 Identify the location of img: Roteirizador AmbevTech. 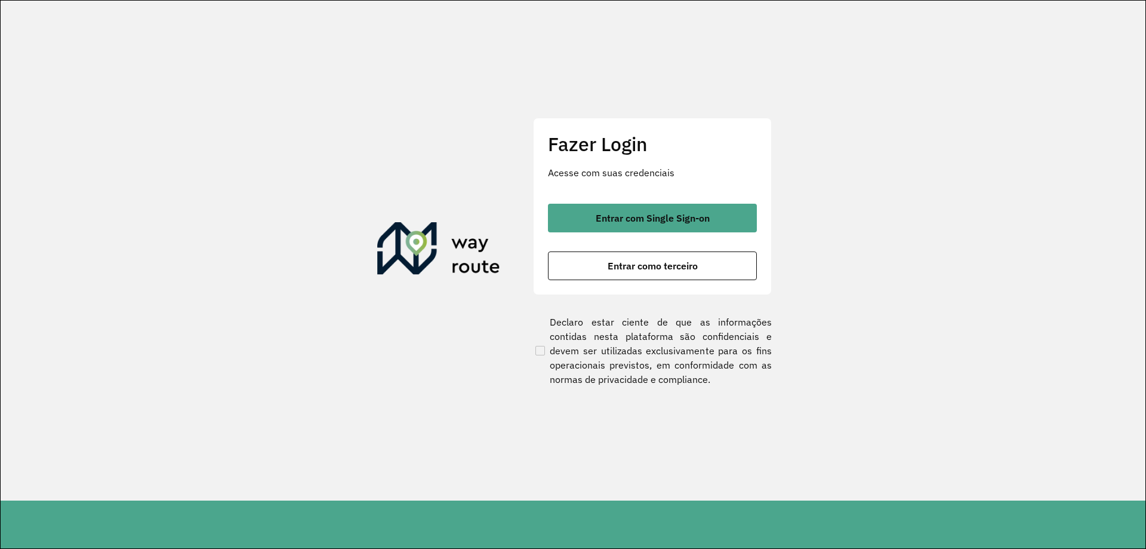
(439, 251).